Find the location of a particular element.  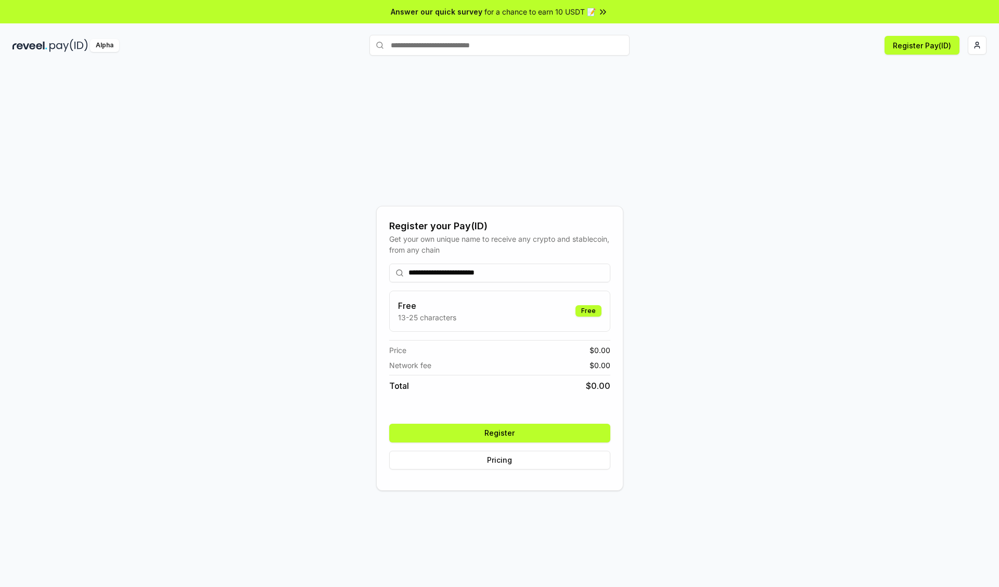

div: Alpha is located at coordinates (105, 45).